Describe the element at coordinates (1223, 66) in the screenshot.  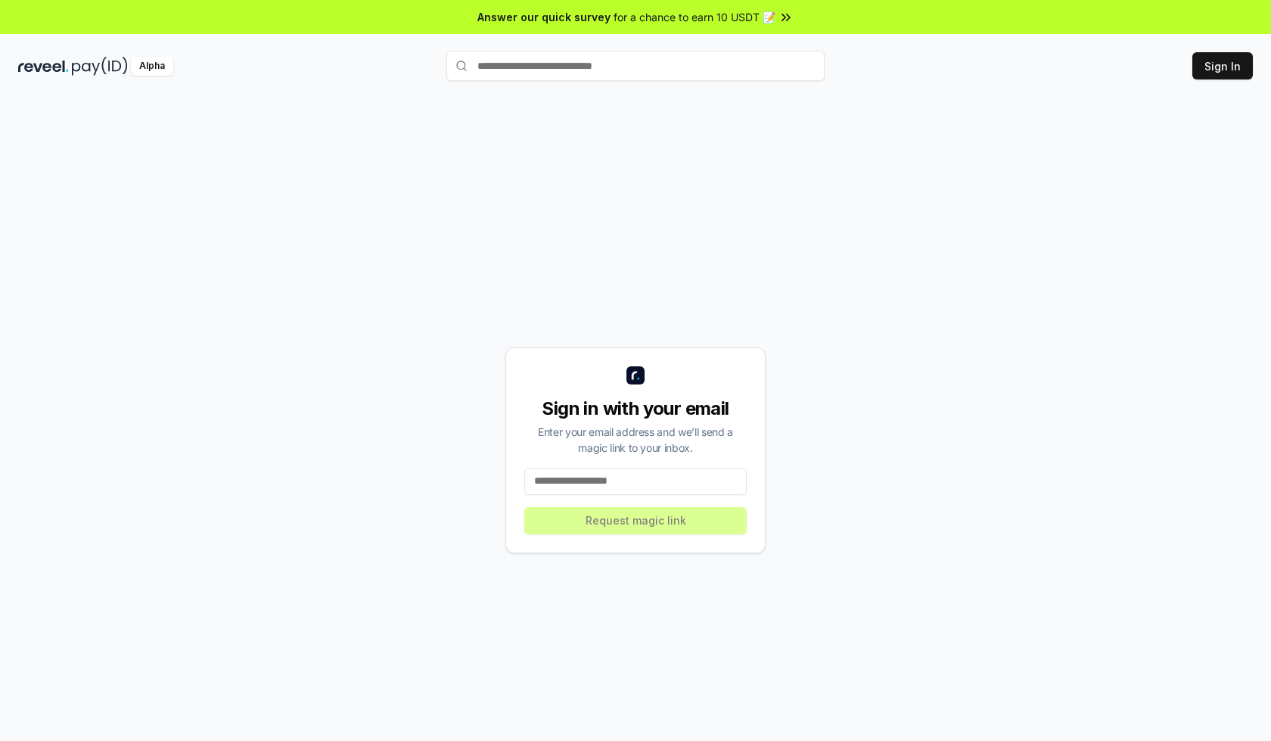
I see `button: Sign In` at that location.